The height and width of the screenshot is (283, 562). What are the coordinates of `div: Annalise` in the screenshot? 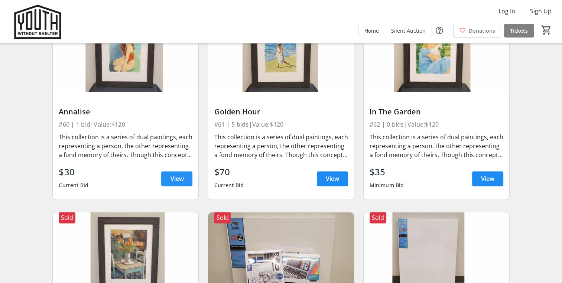 It's located at (126, 112).